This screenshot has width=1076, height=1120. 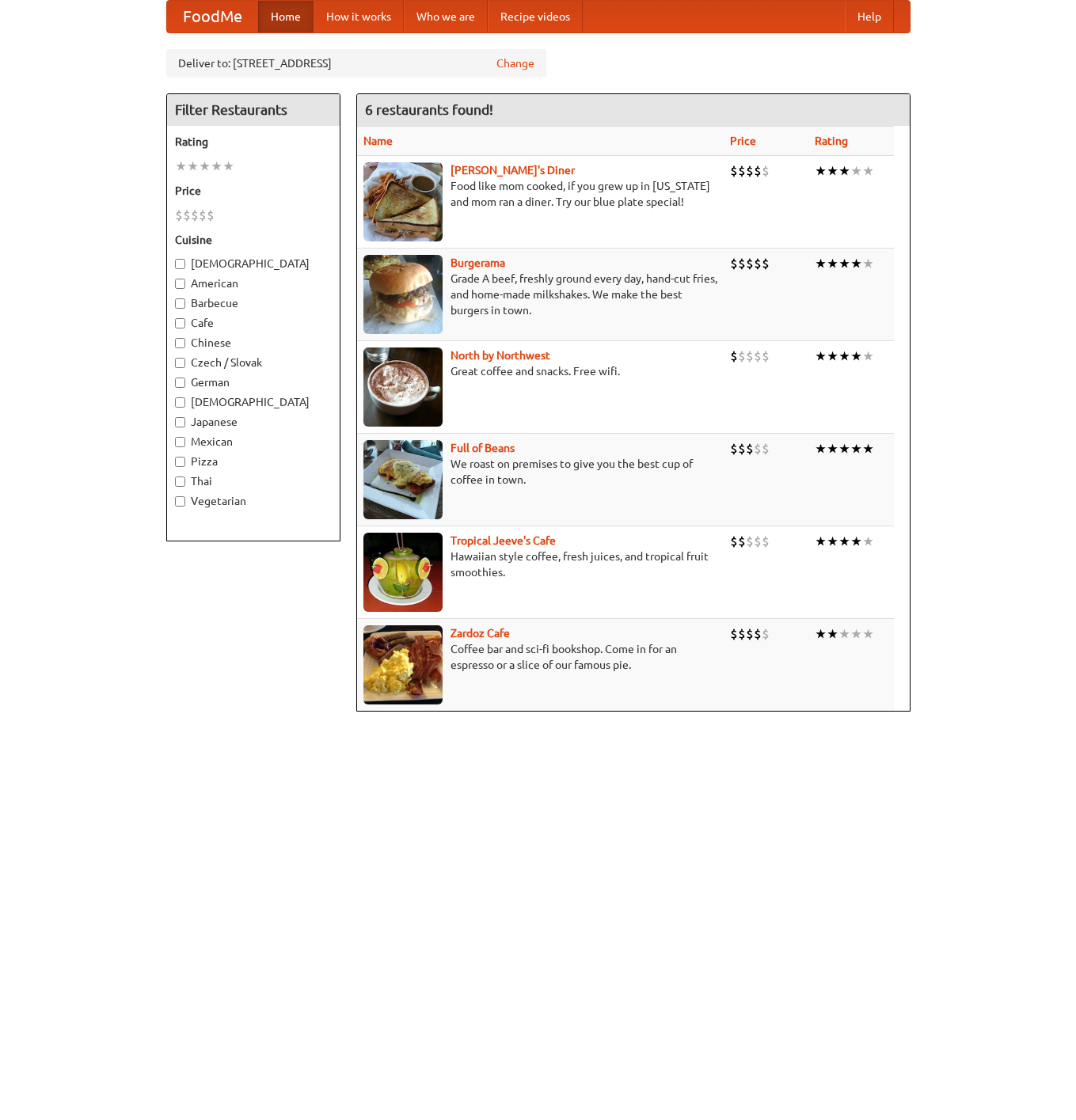 I want to click on label: Thai, so click(x=253, y=481).